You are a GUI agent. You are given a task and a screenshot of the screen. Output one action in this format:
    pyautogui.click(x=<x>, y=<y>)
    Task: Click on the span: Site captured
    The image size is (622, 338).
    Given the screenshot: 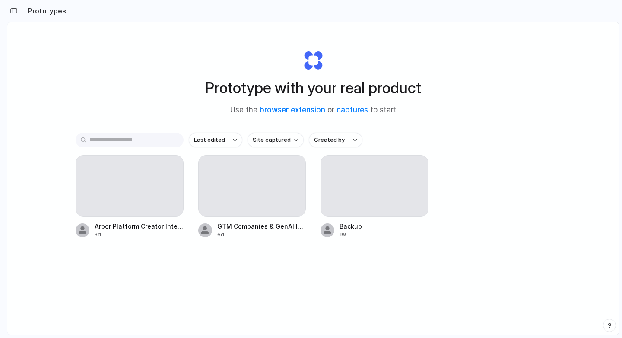 What is the action you would take?
    pyautogui.click(x=272, y=140)
    